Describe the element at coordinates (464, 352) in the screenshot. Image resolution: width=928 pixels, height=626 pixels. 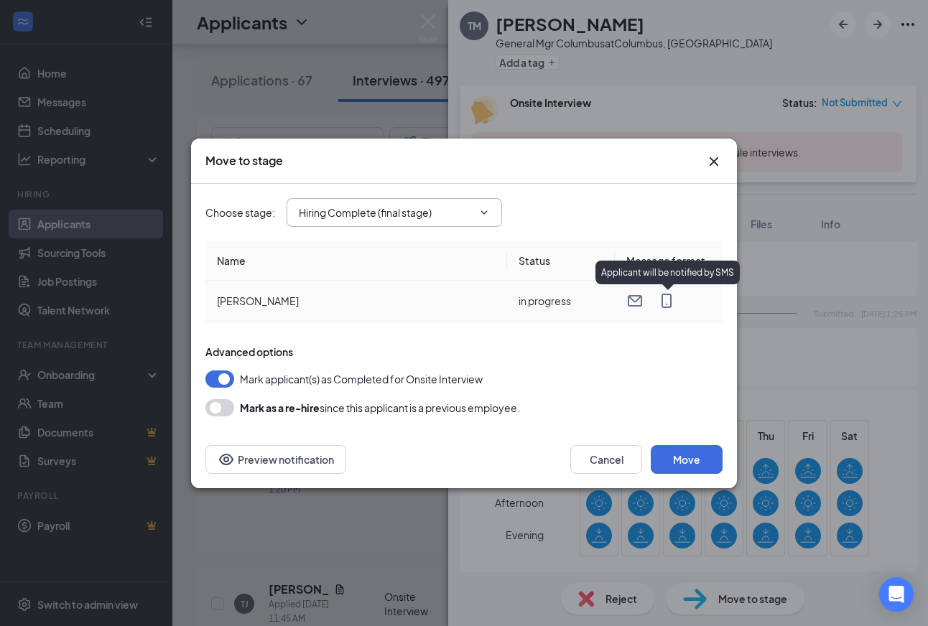
I see `div: Advanced options` at that location.